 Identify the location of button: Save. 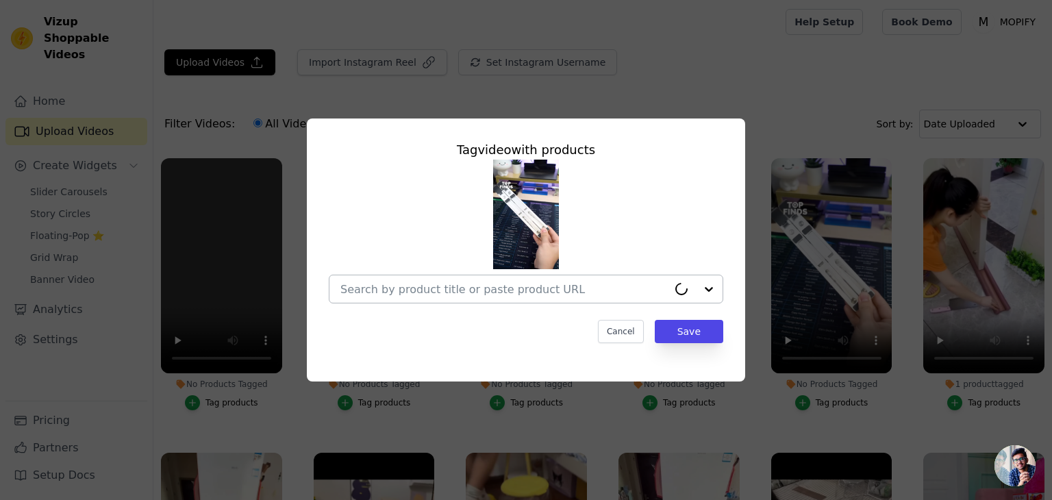
(689, 331).